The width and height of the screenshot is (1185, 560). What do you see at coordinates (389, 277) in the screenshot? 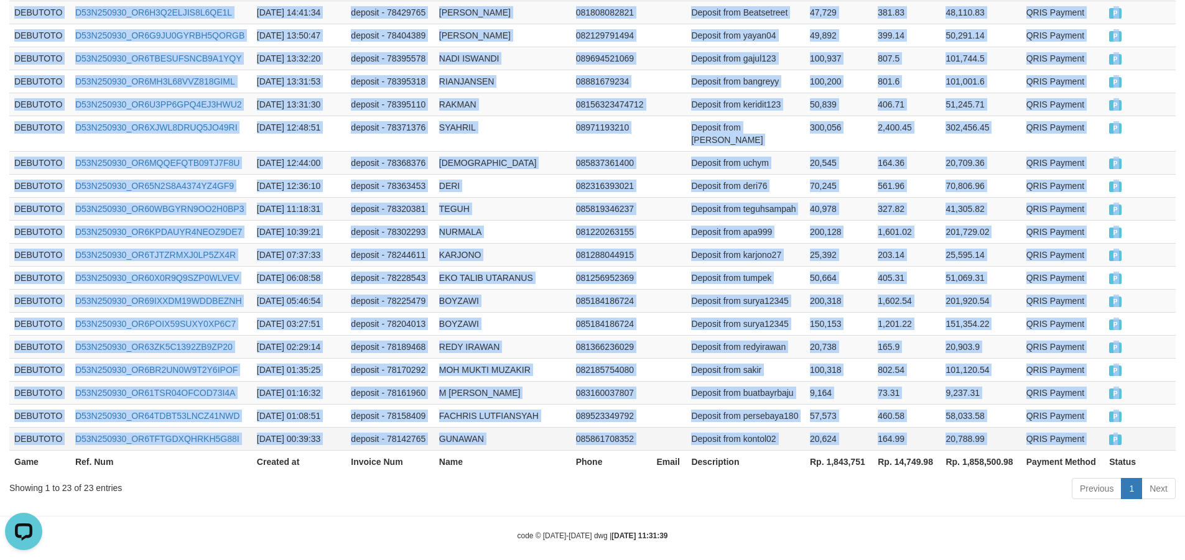
I see `td: deposit - 78228543` at bounding box center [389, 277].